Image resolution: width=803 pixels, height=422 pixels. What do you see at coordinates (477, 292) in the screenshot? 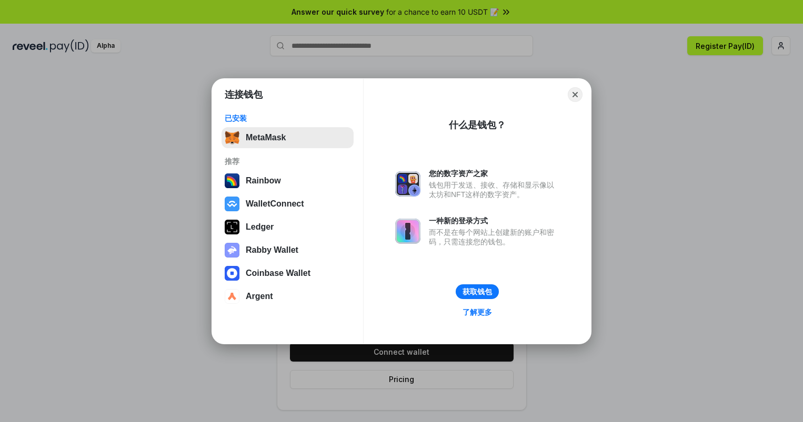
I see `button: 获取钱包` at bounding box center [477, 292].